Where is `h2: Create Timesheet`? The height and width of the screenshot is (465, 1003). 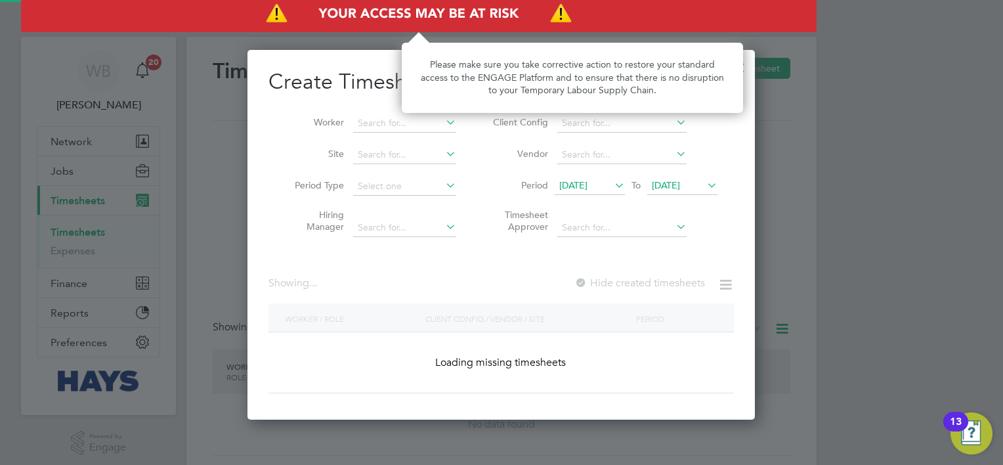
h2: Create Timesheet is located at coordinates (501, 82).